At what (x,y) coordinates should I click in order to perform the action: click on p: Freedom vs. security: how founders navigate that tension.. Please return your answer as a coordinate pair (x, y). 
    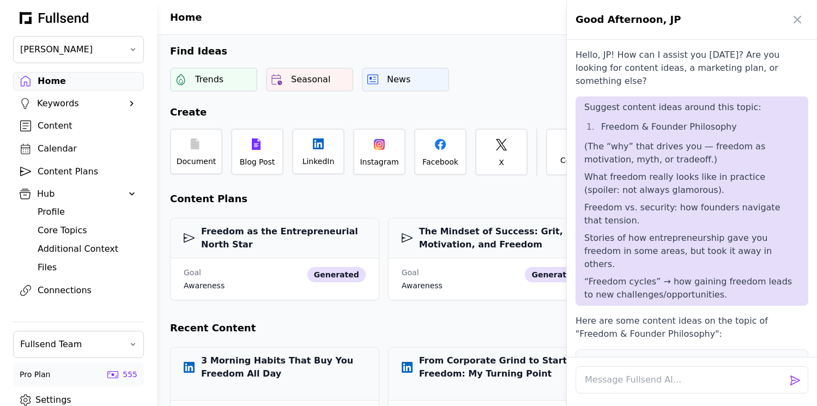
    Looking at the image, I should click on (691, 214).